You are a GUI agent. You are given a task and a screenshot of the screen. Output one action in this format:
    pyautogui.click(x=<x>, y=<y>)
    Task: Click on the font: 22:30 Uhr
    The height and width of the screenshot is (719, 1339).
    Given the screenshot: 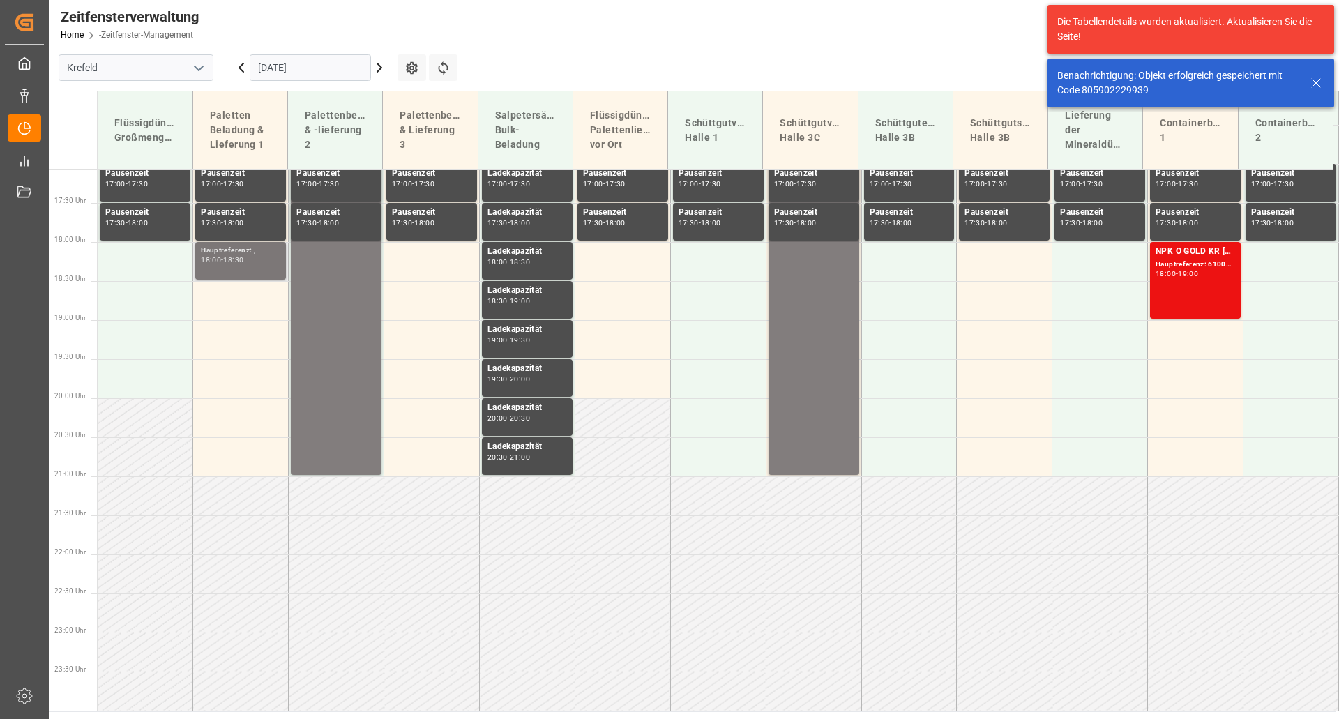 What is the action you would take?
    pyautogui.click(x=70, y=591)
    